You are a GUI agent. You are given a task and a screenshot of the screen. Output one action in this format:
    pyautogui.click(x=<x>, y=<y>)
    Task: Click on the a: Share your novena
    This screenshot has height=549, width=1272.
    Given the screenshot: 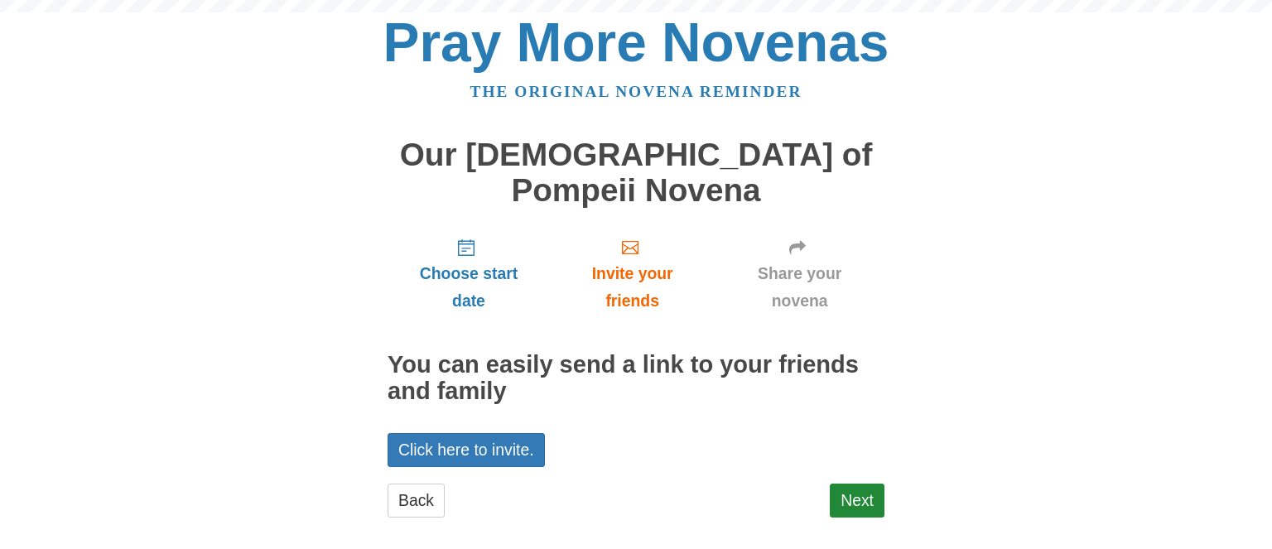 What is the action you would take?
    pyautogui.click(x=799, y=273)
    